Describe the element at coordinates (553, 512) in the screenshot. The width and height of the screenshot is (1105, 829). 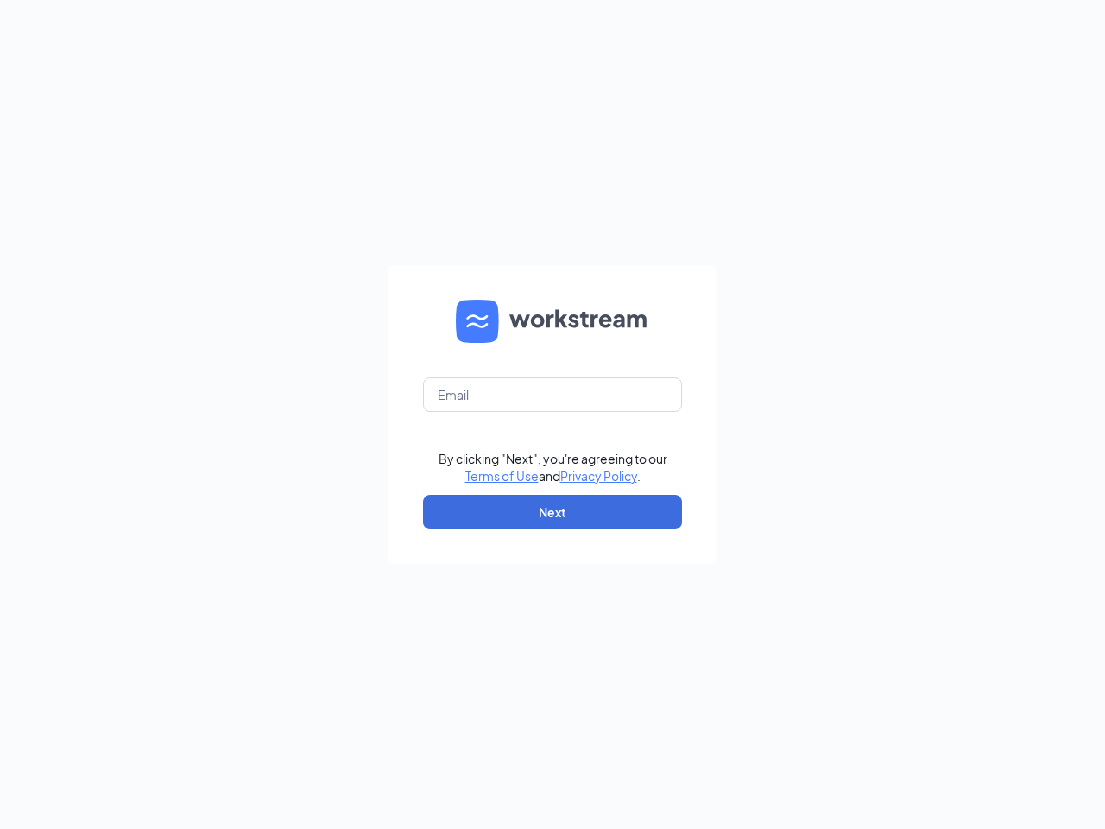
I see `button: Next` at that location.